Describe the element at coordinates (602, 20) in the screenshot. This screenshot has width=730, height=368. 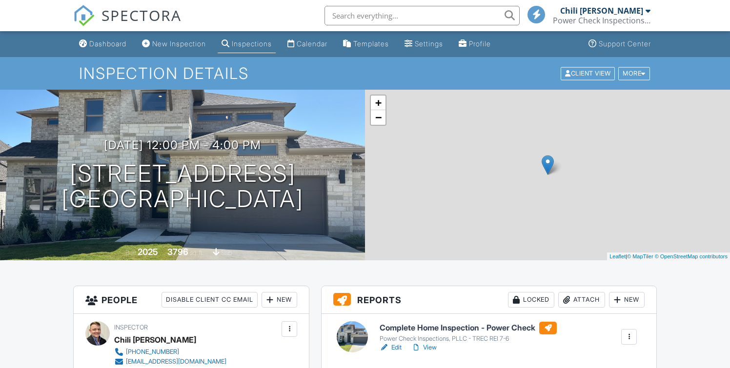
I see `div: Power Check Inspections, PLLC` at that location.